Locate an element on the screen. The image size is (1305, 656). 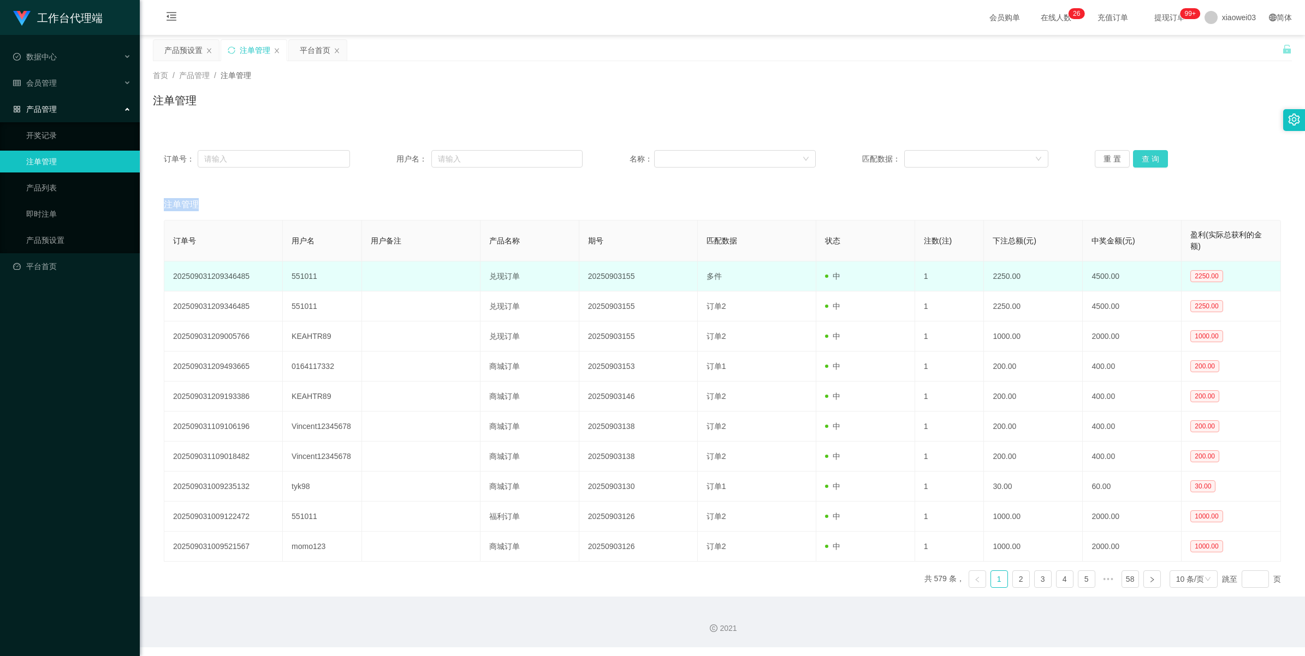
td: 0164117332 is located at coordinates (322, 366).